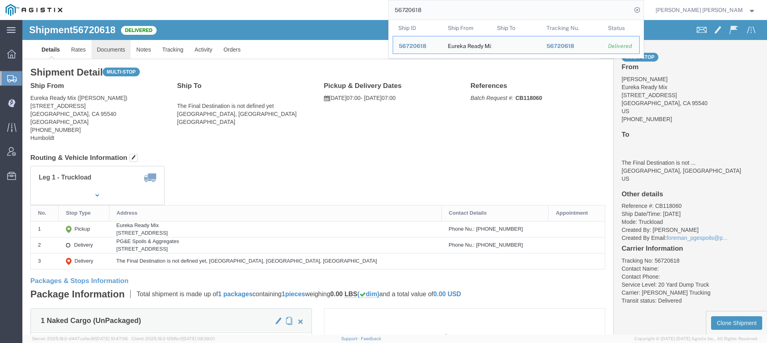 The height and width of the screenshot is (343, 767). Describe the element at coordinates (371, 338) in the screenshot. I see `a: Feedback` at that location.